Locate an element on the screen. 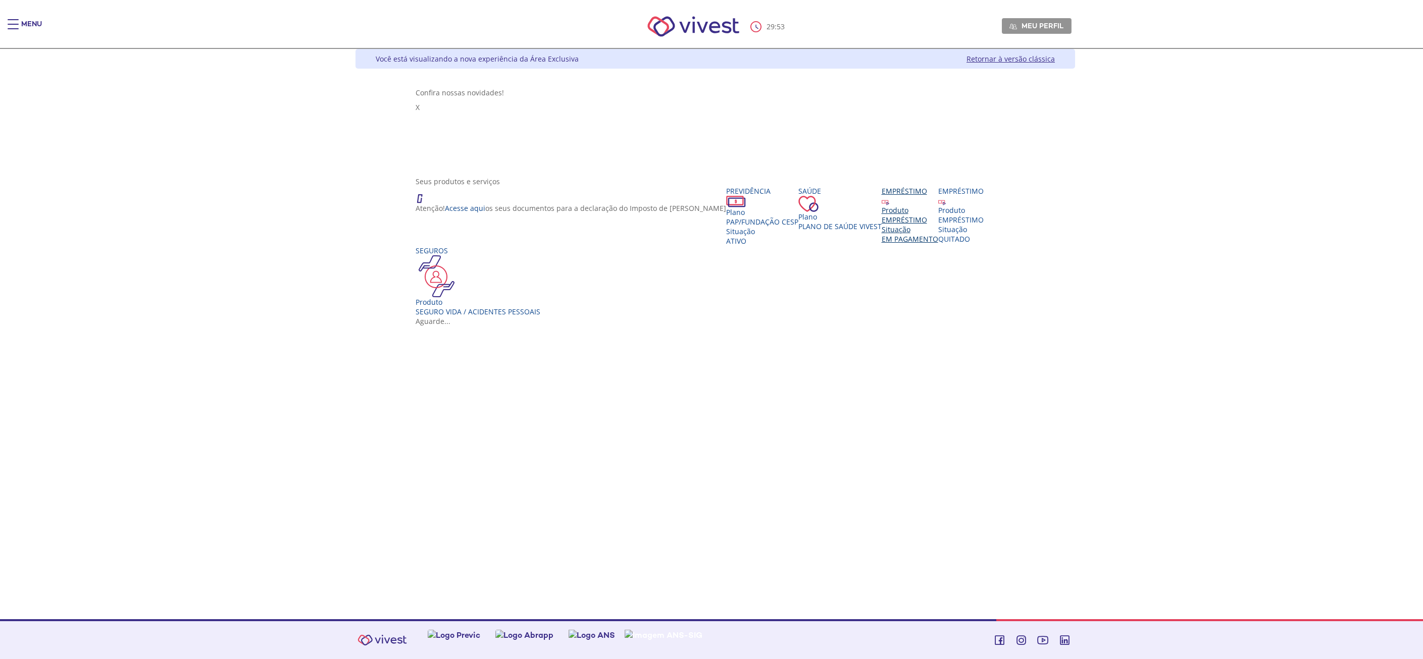 The width and height of the screenshot is (1423, 659). span: X is located at coordinates (418, 107).